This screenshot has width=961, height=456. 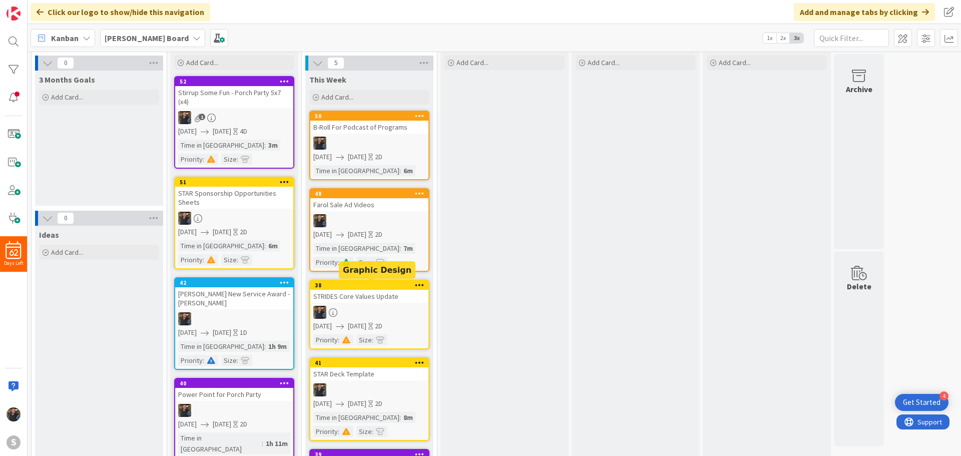 What do you see at coordinates (921, 402) in the screenshot?
I see `div: Get Started` at bounding box center [921, 402].